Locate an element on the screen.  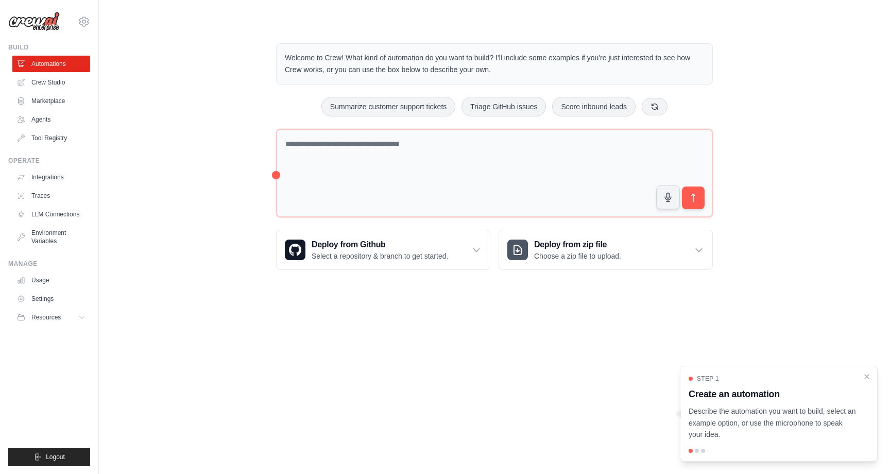
a: Environment Variables is located at coordinates (51, 237).